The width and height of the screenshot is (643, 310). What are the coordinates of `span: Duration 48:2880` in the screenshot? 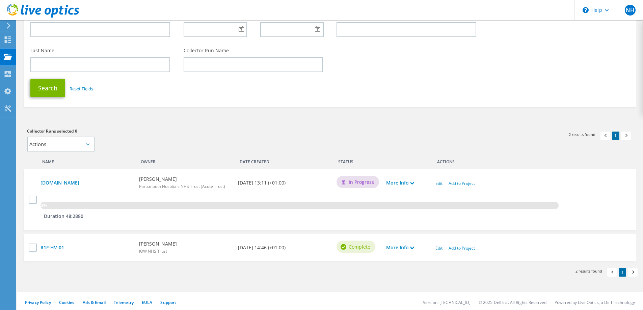 It's located at (63, 216).